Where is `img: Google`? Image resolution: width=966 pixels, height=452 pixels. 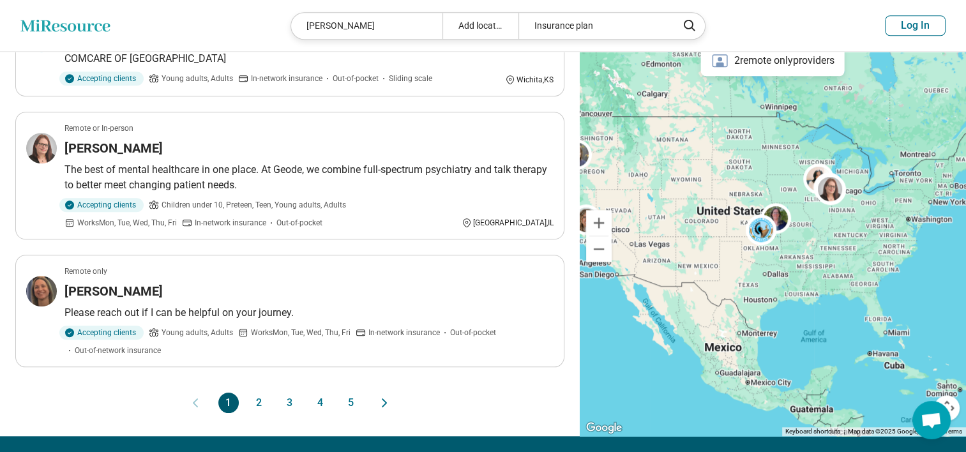 img: Google is located at coordinates (604, 428).